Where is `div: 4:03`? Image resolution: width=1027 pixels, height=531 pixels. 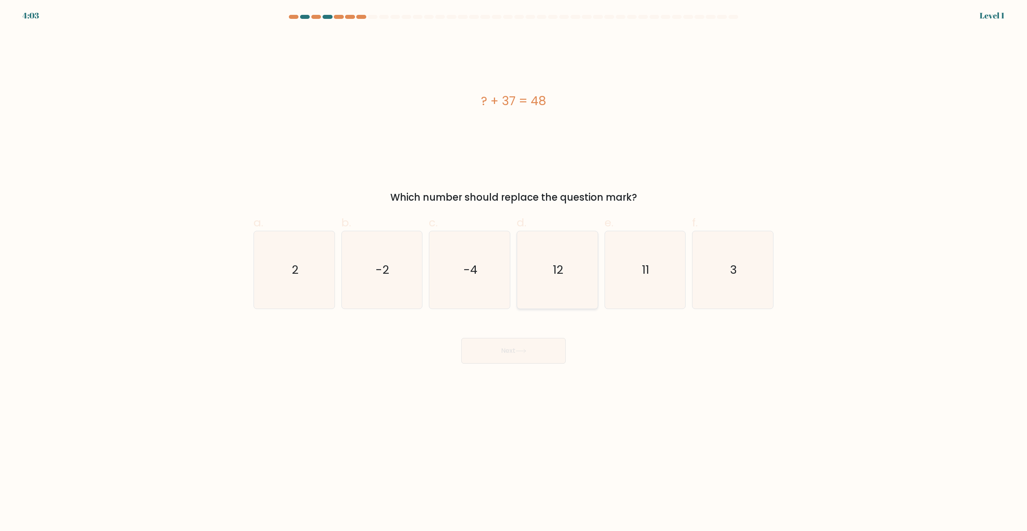 div: 4:03 is located at coordinates (31, 16).